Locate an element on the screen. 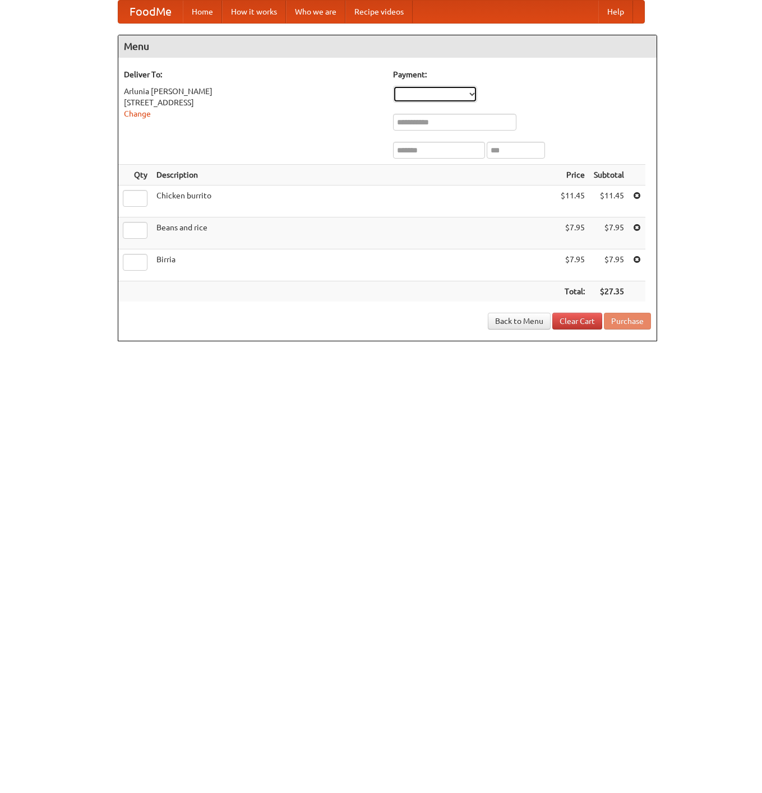  a: Recipe videos is located at coordinates (379, 12).